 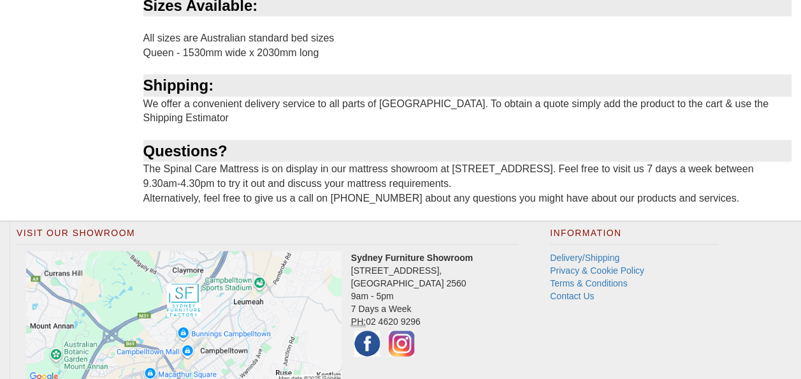 I want to click on div: Shipping:, so click(x=468, y=85).